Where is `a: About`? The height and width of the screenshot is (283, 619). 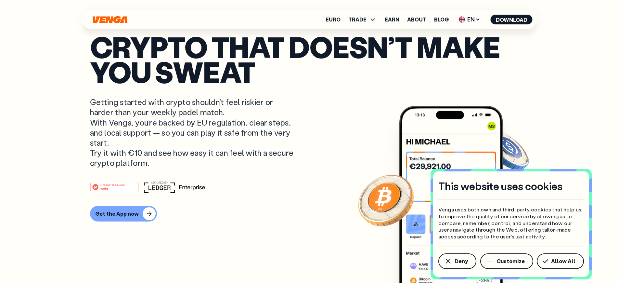
a: About is located at coordinates (416, 19).